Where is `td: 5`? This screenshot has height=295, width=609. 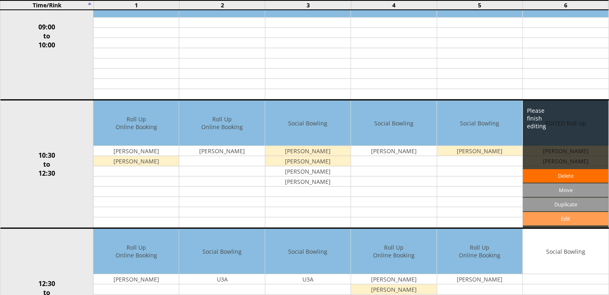 td: 5 is located at coordinates (480, 5).